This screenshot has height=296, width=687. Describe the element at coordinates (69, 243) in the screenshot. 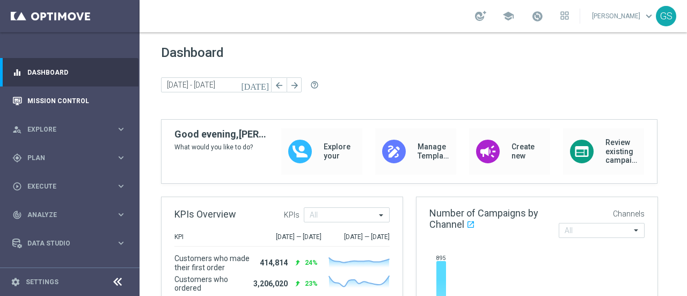

I see `button: Data Studio keyboard_arrow_right` at that location.